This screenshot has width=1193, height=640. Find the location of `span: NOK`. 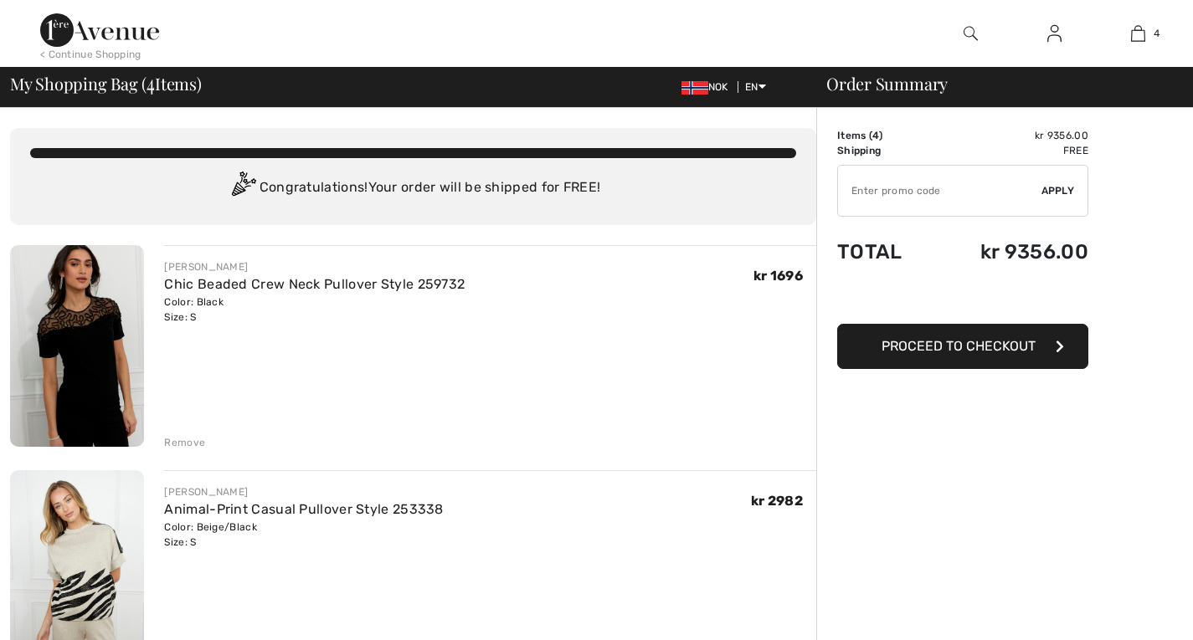

span: NOK is located at coordinates (708, 87).